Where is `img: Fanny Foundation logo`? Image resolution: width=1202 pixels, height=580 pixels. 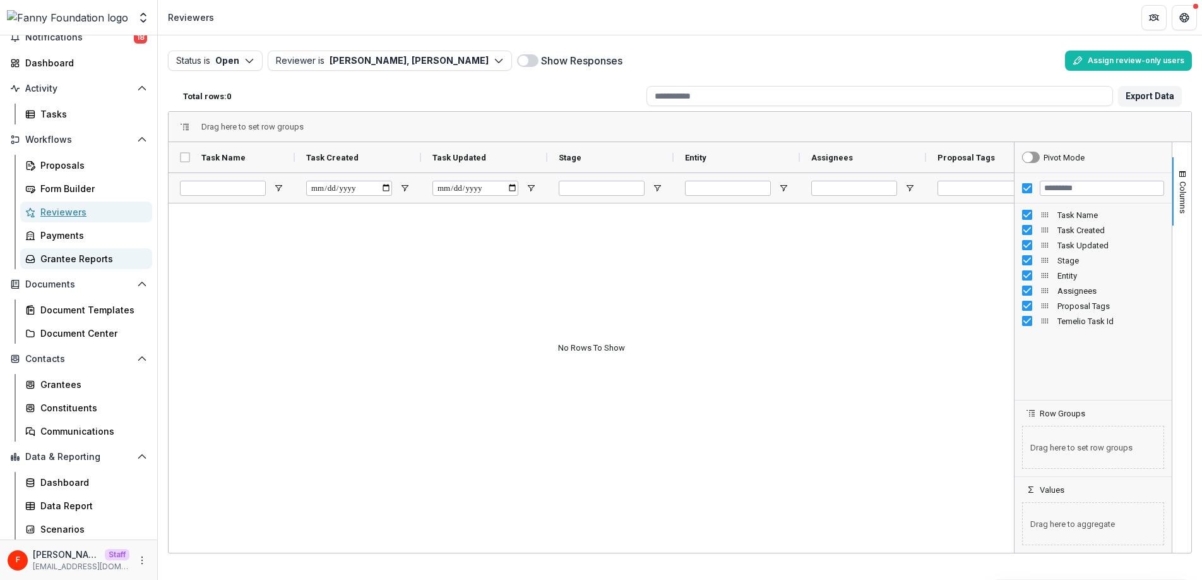 img: Fanny Foundation logo is located at coordinates (68, 18).